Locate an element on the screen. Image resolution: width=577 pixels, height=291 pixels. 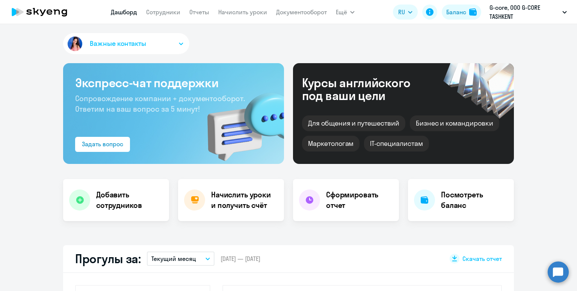
span: RU is located at coordinates (402, 12).